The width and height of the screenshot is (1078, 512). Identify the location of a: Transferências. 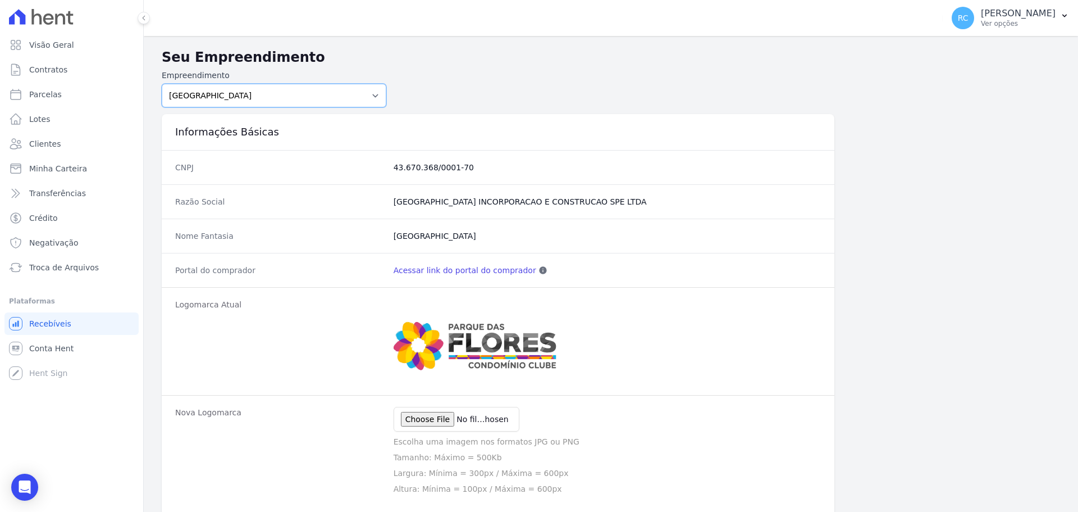
(71, 193).